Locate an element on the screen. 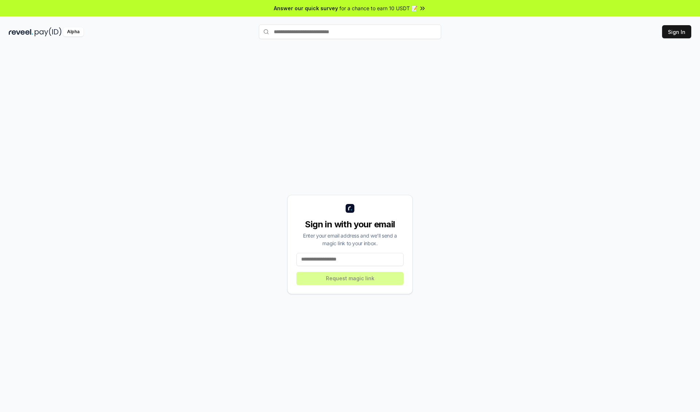 This screenshot has width=700, height=412. button: Sign In is located at coordinates (677, 32).